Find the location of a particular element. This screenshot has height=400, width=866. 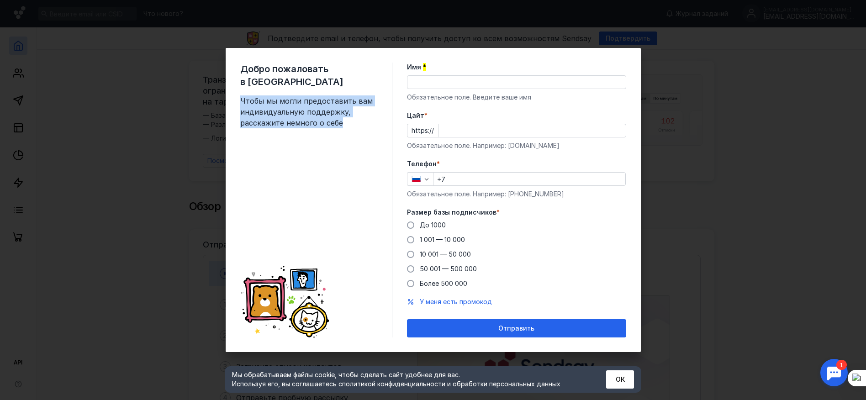

span: Телефон is located at coordinates (422, 164).